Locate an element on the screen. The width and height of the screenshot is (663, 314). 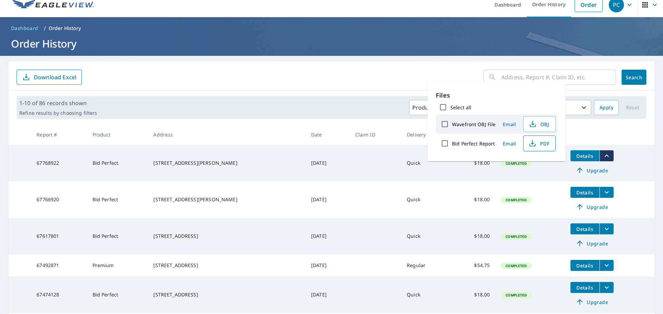
td: 67492871 is located at coordinates (59, 266).